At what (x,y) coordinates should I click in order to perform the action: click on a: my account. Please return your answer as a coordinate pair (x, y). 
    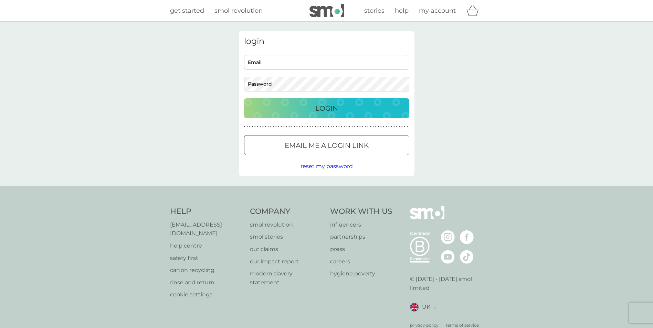
    Looking at the image, I should click on (437, 11).